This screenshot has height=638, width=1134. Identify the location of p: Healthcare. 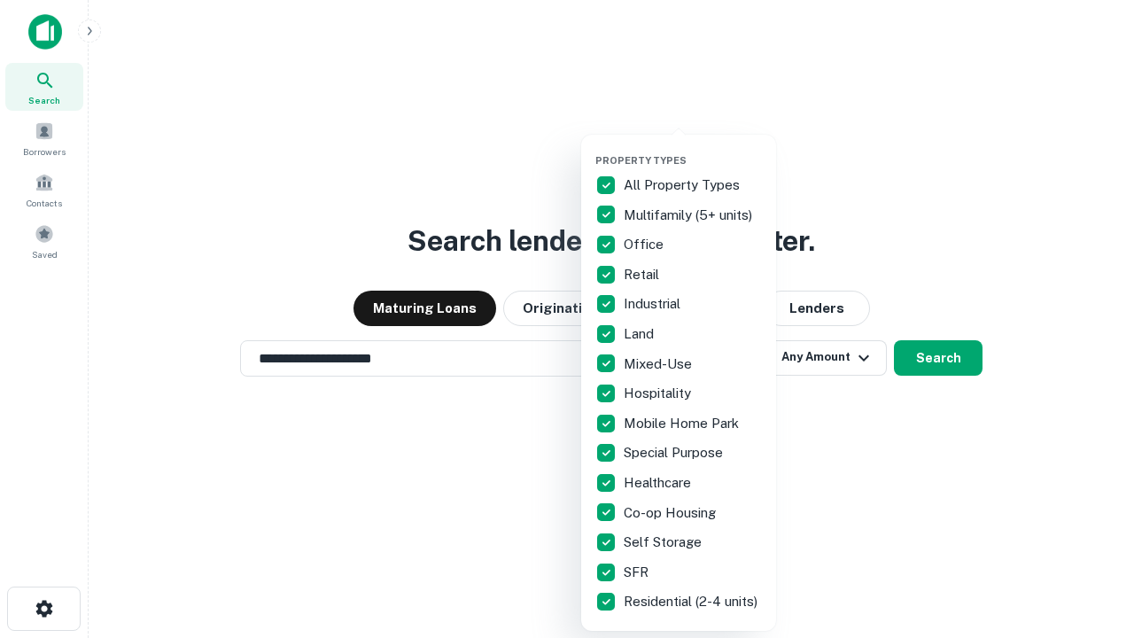
(659, 483).